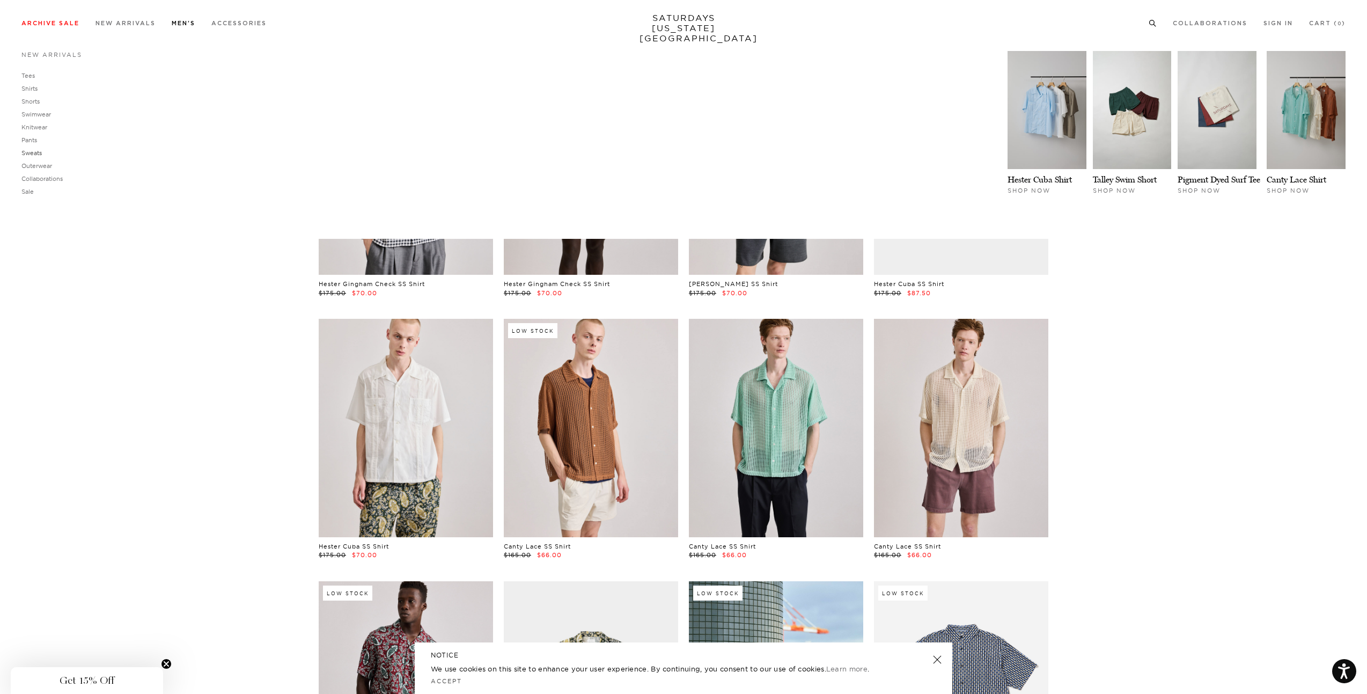 This screenshot has height=694, width=1367. Describe the element at coordinates (664, 669) in the screenshot. I see `p: We use cookies on this site to enhance your user experience. By continuing, you consent to our us...` at that location.